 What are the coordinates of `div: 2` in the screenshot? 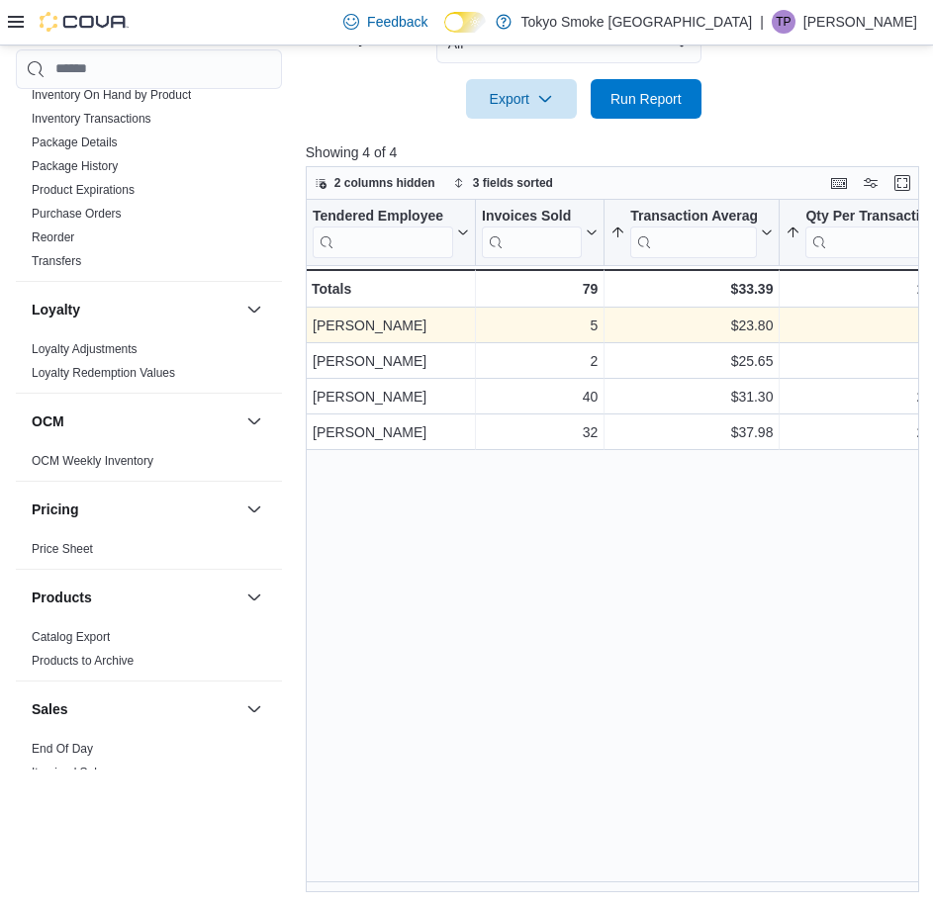 It's located at (539, 361).